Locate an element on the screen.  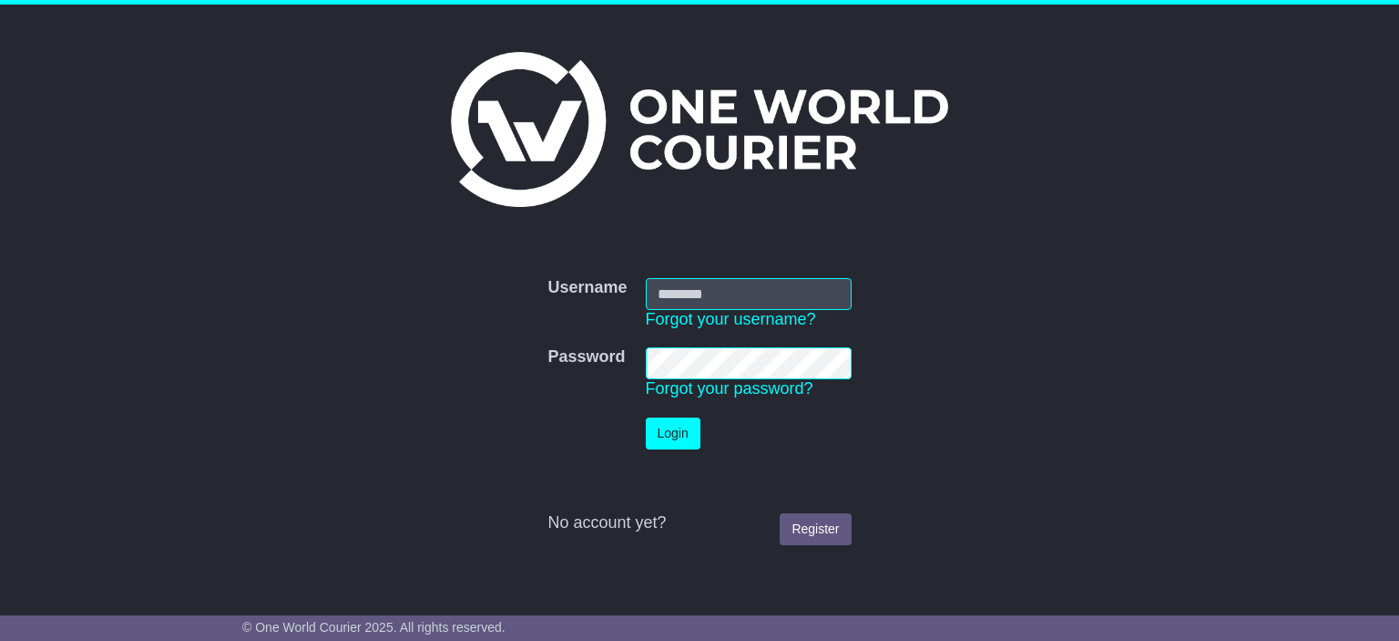
button: Login is located at coordinates (673, 433).